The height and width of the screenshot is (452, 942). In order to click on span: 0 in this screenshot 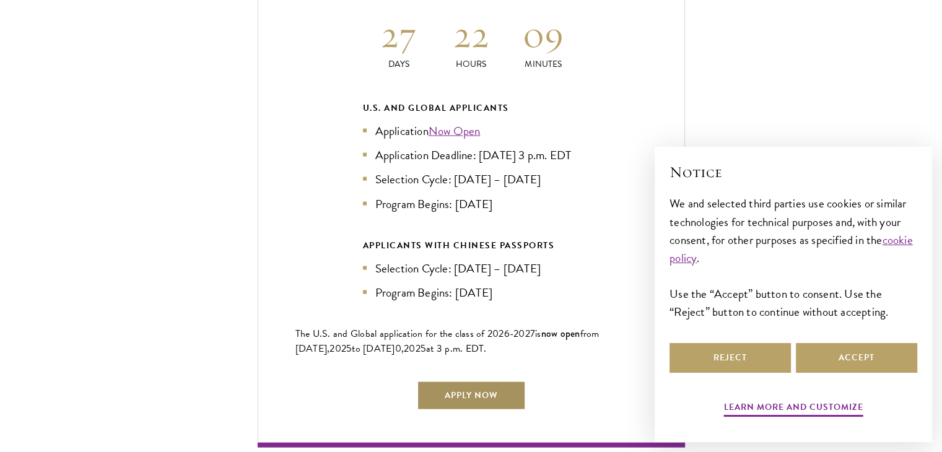, I will do `click(398, 349)`.